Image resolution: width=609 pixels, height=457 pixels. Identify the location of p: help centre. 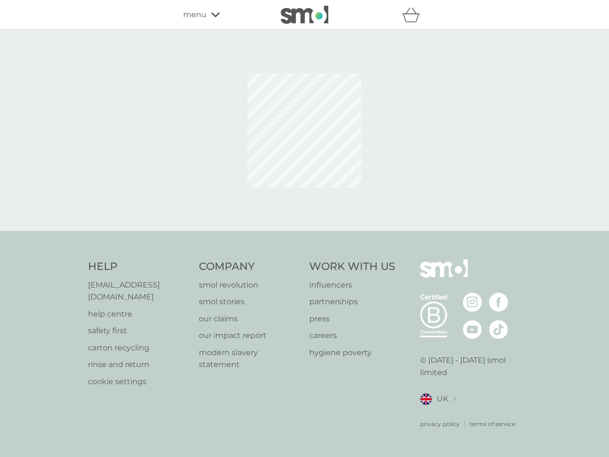
(138, 314).